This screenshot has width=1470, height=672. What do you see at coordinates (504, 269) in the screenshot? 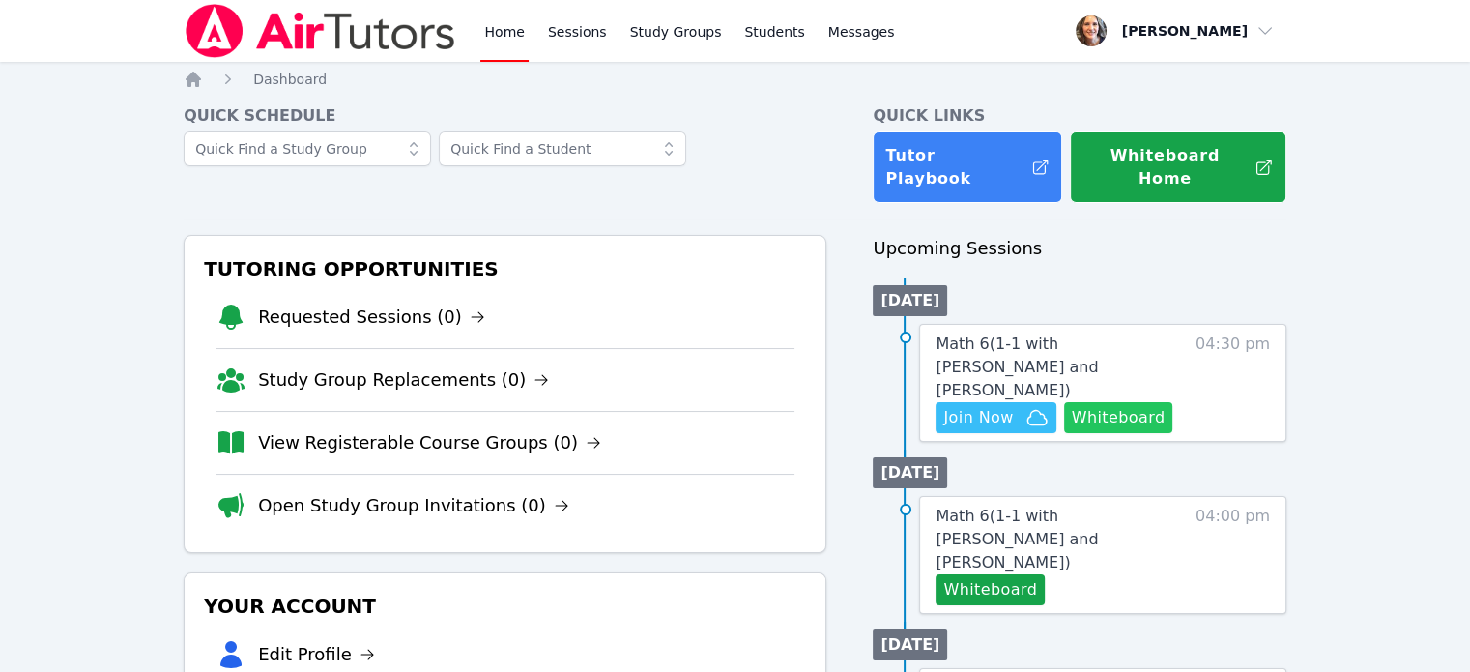
I see `h3: Tutoring Opportunities` at bounding box center [504, 269].